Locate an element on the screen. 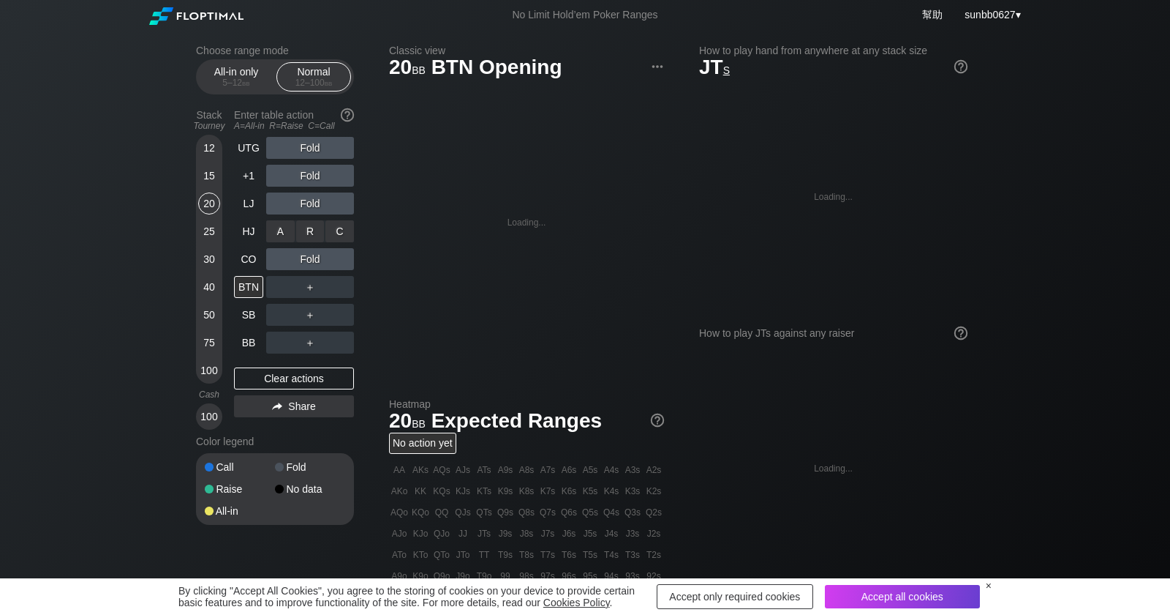 This screenshot has width=1170, height=615. div: UTG is located at coordinates (249, 148).